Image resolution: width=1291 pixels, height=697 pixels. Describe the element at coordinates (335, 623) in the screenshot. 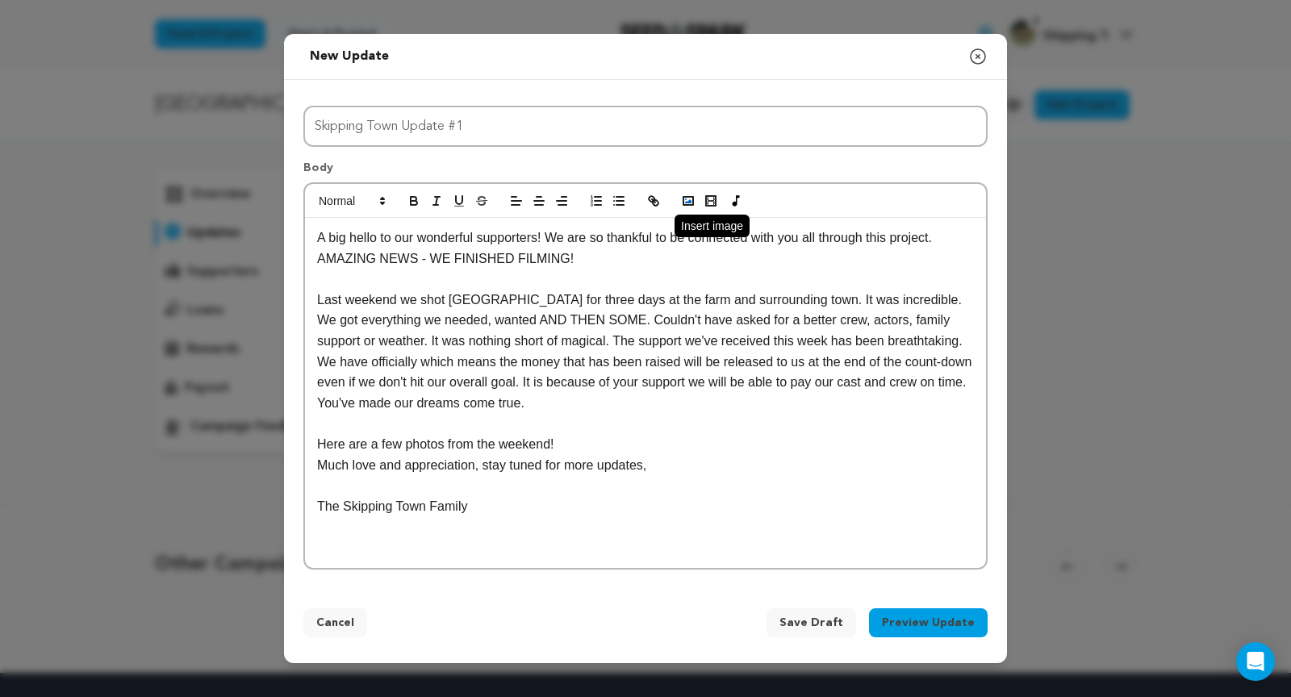

I see `button: Cancel` at that location.